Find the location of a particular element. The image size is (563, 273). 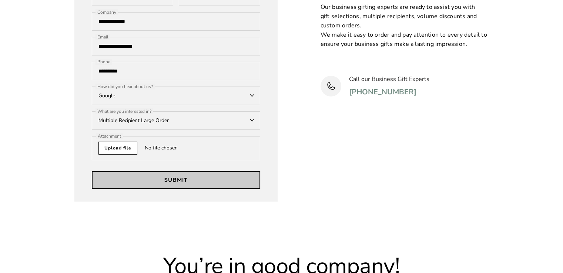

img: Phone is located at coordinates (331, 86).